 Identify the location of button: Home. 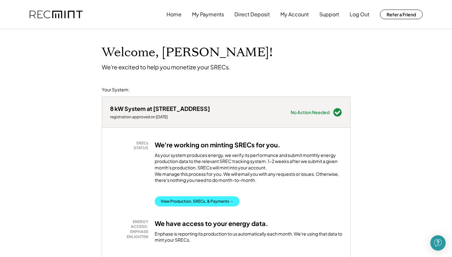
(174, 14).